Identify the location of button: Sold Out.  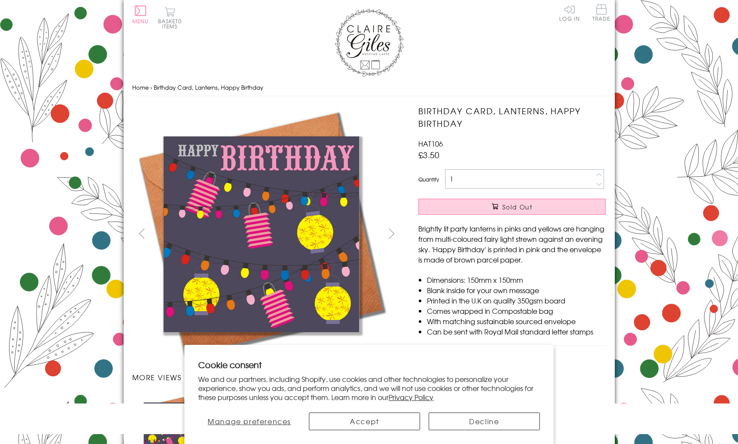
(512, 206).